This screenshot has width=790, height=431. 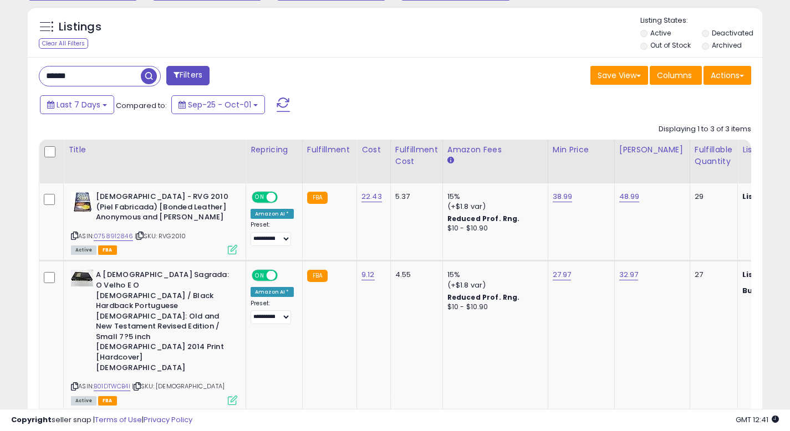 What do you see at coordinates (416, 156) in the screenshot?
I see `div: Fulfillment Cost` at bounding box center [416, 156].